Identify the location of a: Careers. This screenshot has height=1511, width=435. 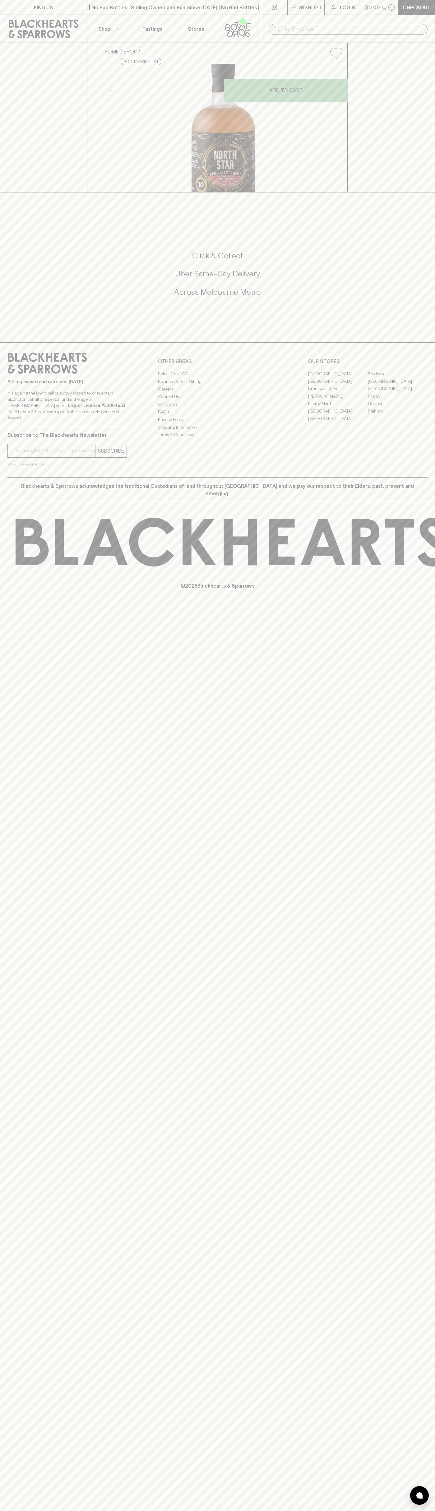
(218, 389).